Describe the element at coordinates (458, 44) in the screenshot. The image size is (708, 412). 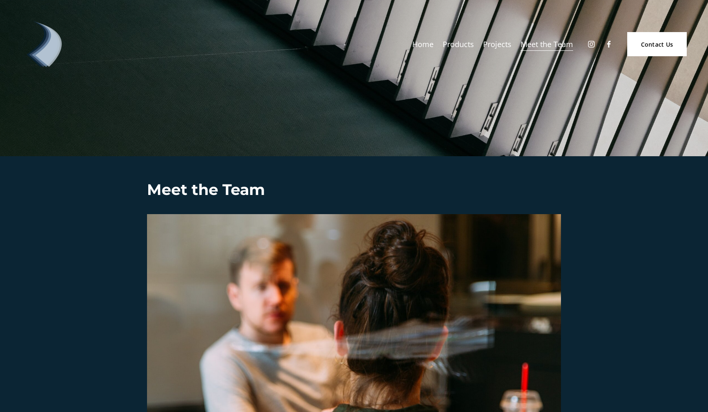
I see `span: Products` at that location.